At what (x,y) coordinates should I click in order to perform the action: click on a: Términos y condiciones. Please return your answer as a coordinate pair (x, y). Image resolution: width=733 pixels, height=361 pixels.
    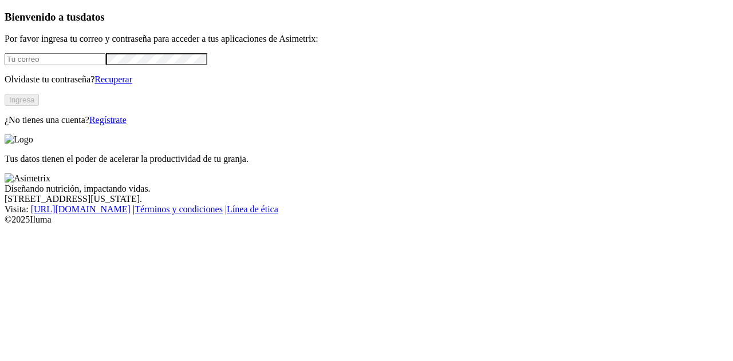
    Looking at the image, I should click on (179, 209).